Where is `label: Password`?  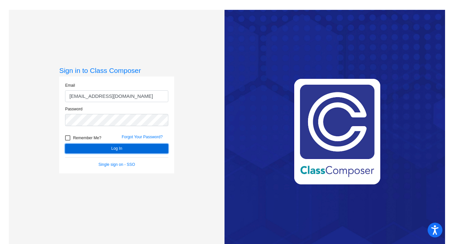
label: Password is located at coordinates (74, 109).